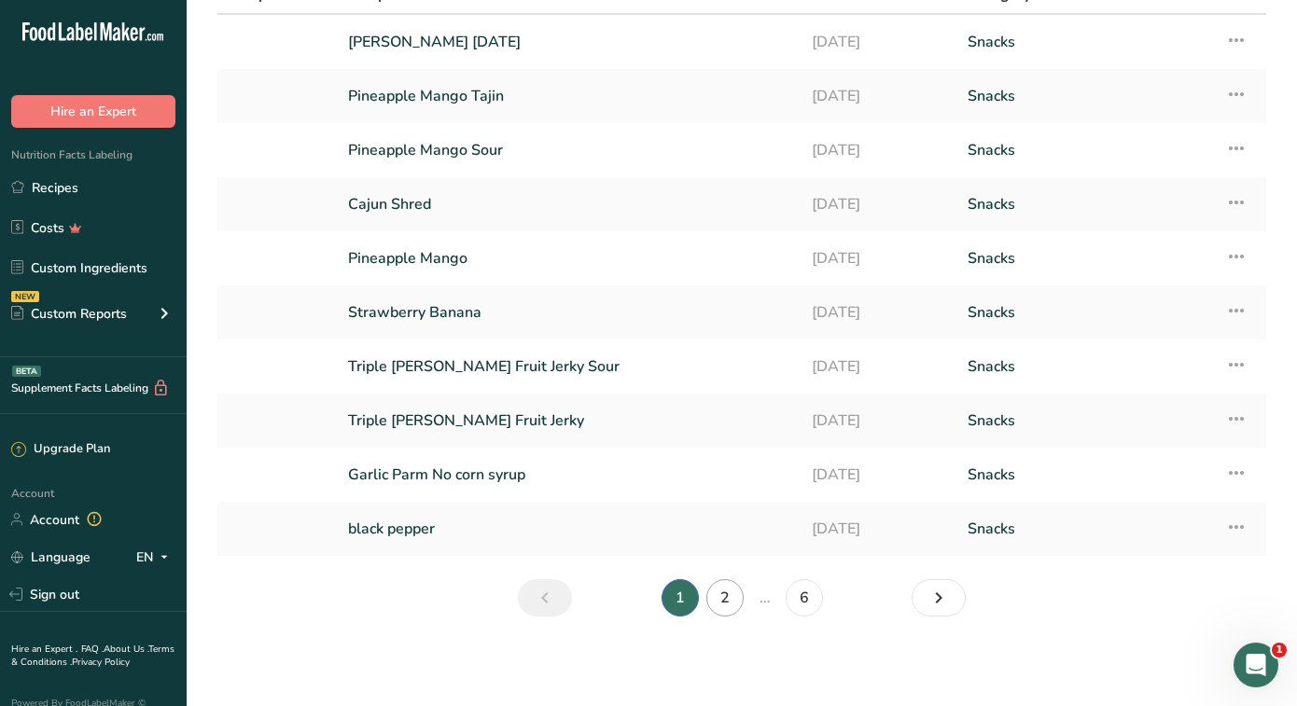 The image size is (1297, 706). I want to click on span: 1, so click(1279, 650).